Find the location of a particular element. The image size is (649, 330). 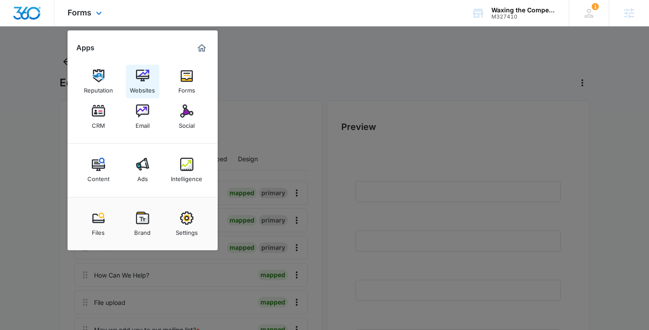

div: Content is located at coordinates (98, 177).